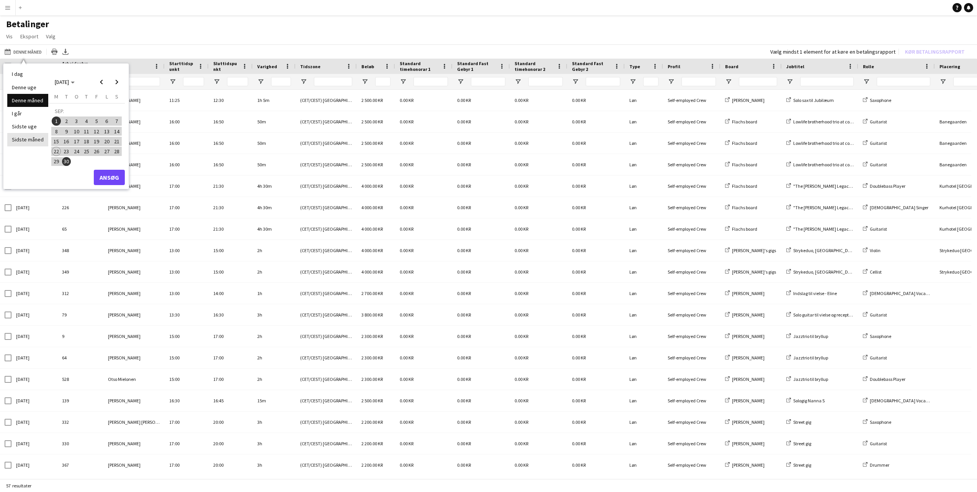 This screenshot has width=977, height=492. What do you see at coordinates (67, 162) in the screenshot?
I see `span: 30` at bounding box center [67, 162].